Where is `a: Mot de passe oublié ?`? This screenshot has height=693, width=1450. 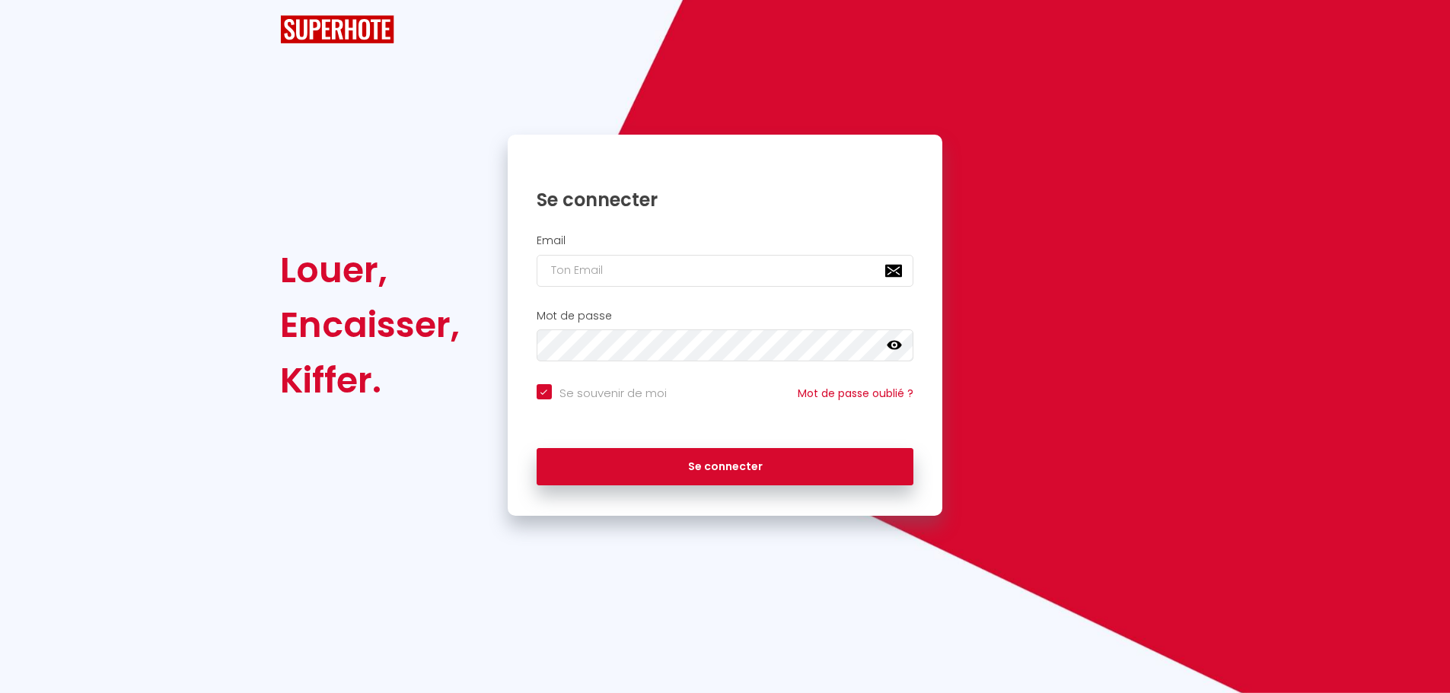 a: Mot de passe oublié ? is located at coordinates (856, 394).